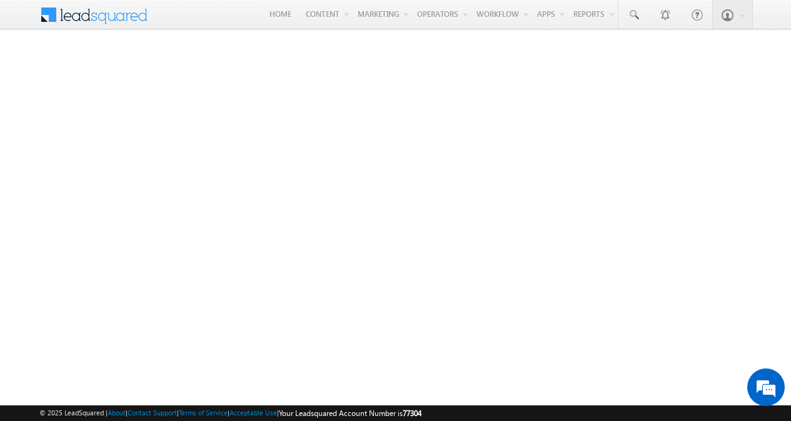  What do you see at coordinates (350, 413) in the screenshot?
I see `span: Your Leadsquared Account Number is` at bounding box center [350, 413].